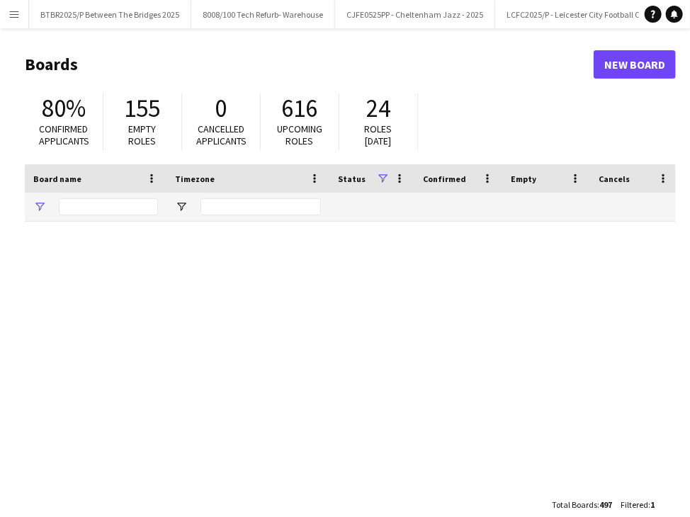 Image resolution: width=690 pixels, height=517 pixels. What do you see at coordinates (634, 504) in the screenshot?
I see `span: Filtered` at bounding box center [634, 504].